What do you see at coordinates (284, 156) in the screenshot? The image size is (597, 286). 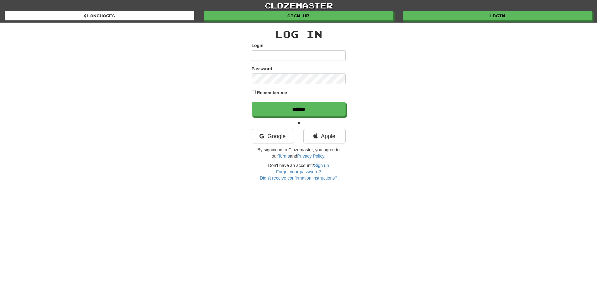 I see `a: Terms` at bounding box center [284, 156].